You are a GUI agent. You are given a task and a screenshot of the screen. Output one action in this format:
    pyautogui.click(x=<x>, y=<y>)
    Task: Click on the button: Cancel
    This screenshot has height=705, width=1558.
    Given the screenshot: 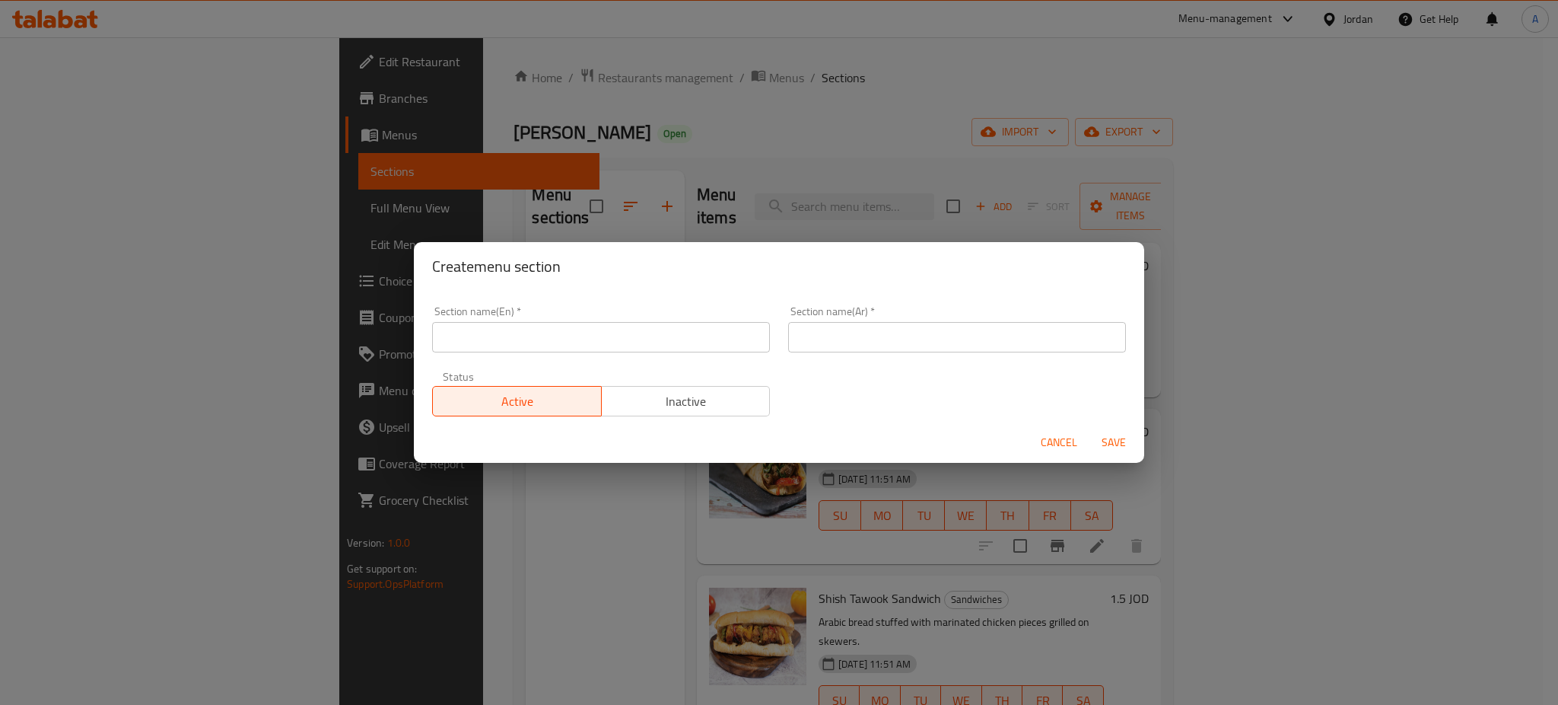 What is the action you would take?
    pyautogui.click(x=1059, y=442)
    